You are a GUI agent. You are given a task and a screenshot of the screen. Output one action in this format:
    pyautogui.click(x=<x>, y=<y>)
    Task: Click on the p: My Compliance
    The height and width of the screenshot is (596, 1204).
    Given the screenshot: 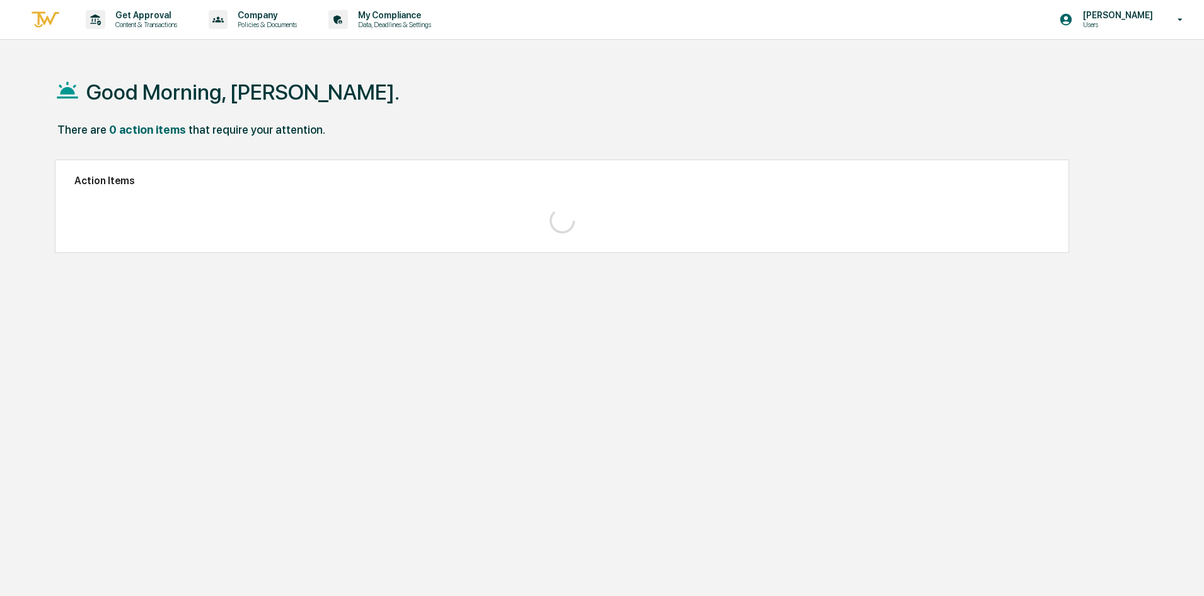 What is the action you would take?
    pyautogui.click(x=393, y=15)
    